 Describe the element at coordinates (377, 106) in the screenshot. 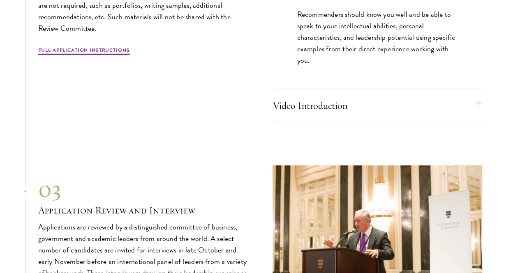

I see `button: Video Introduction` at that location.